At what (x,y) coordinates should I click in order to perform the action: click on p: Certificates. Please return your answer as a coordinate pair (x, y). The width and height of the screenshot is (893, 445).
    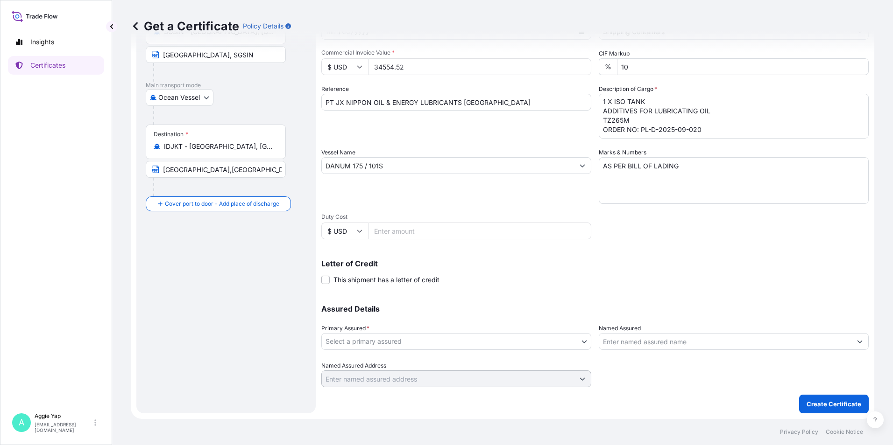
    Looking at the image, I should click on (48, 65).